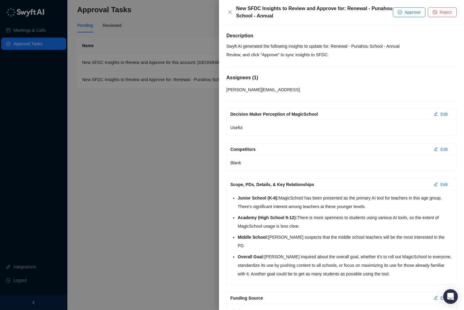 The height and width of the screenshot is (310, 464). What do you see at coordinates (345, 202) in the screenshot?
I see `li: MagicSchool has been presented as the primary AI tool for teachers in this age group. There's sig...` at bounding box center [345, 202].